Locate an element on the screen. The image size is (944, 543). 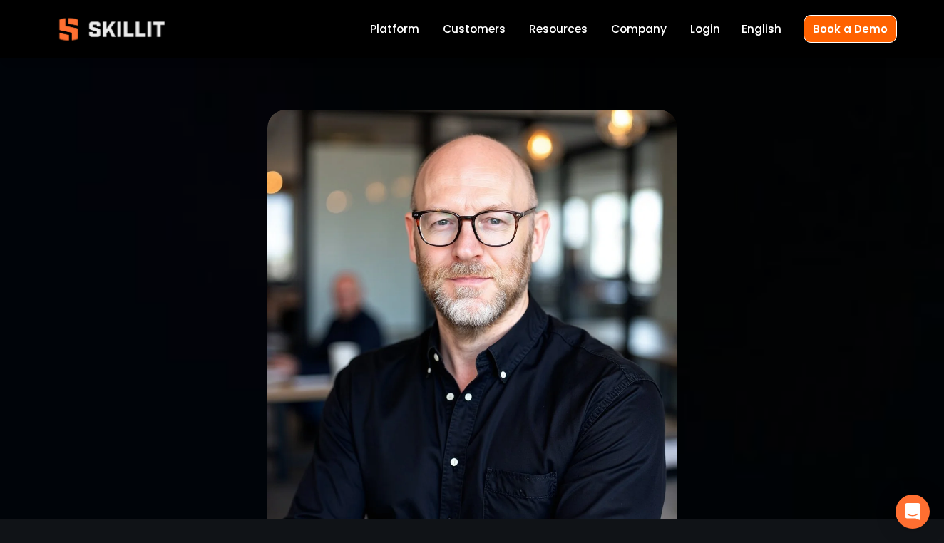
span: Resources is located at coordinates (558, 29).